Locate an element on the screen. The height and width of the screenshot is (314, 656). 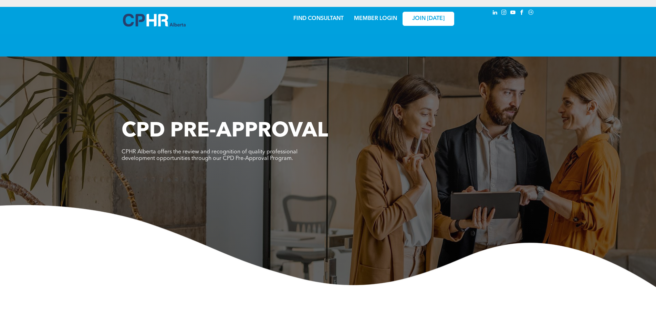
a: instagram is located at coordinates (504, 13).